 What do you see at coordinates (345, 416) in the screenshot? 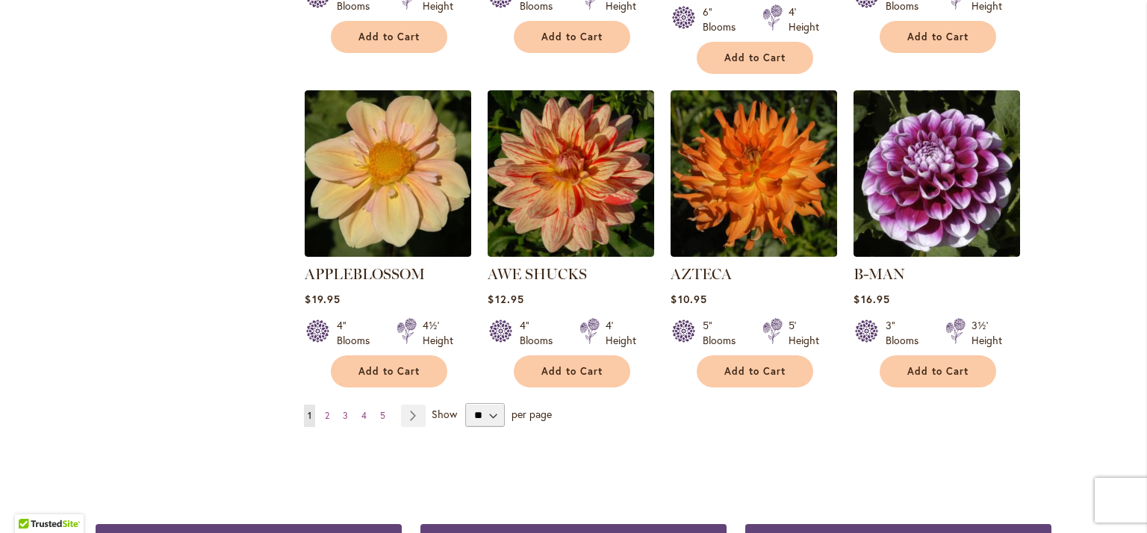
I see `a: 3` at bounding box center [345, 416].